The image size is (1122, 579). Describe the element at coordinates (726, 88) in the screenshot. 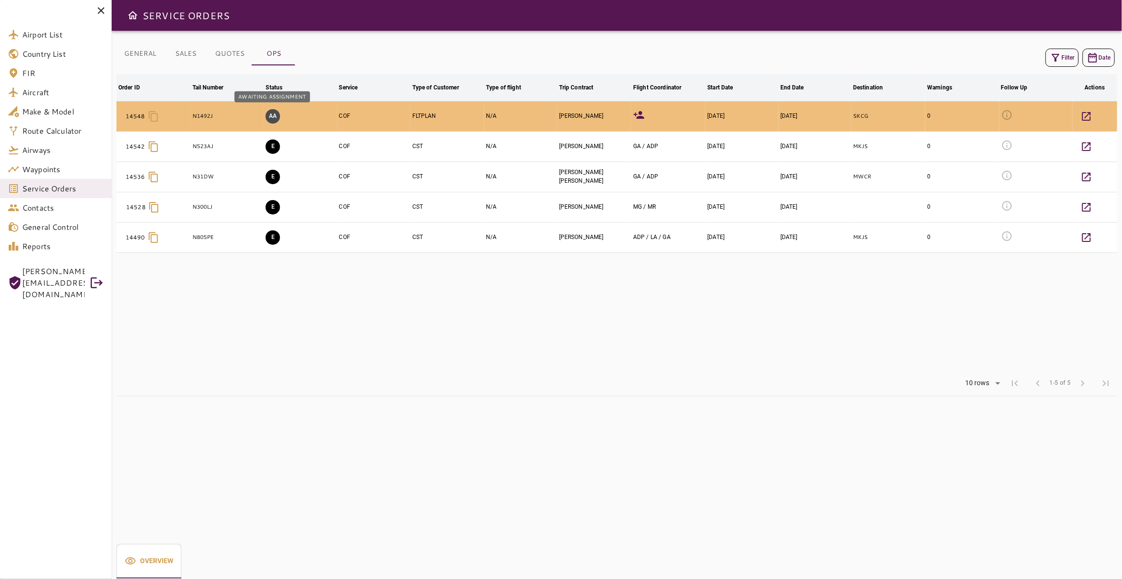

I see `span: Start Date` at that location.